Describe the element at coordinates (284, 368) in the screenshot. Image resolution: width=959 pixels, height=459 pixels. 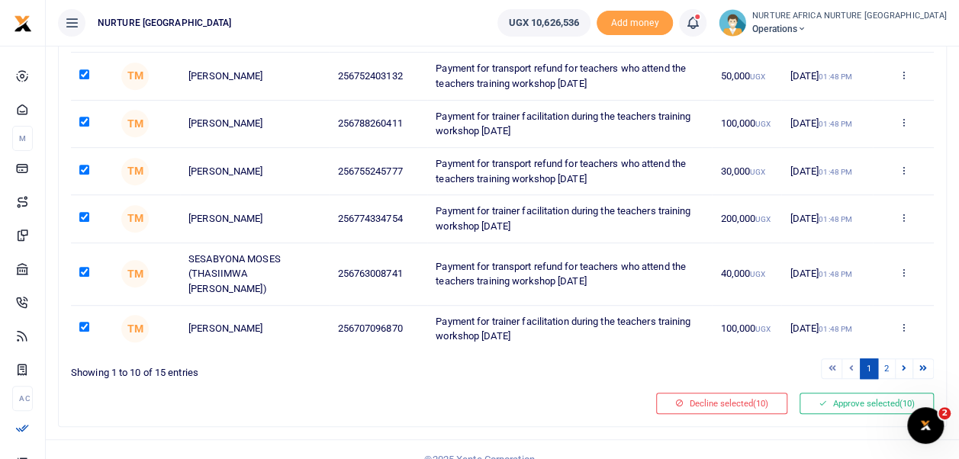
I see `div: Showing 1 to 10 of 15 entries` at that location.